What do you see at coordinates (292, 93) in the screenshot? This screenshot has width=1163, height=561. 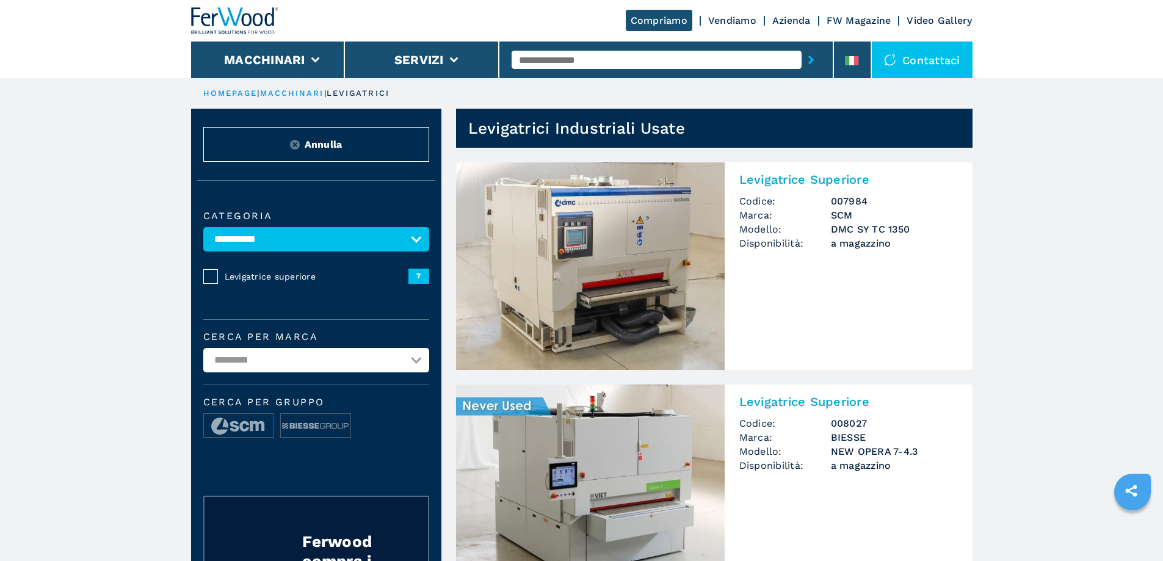 I see `a: macchinari` at bounding box center [292, 93].